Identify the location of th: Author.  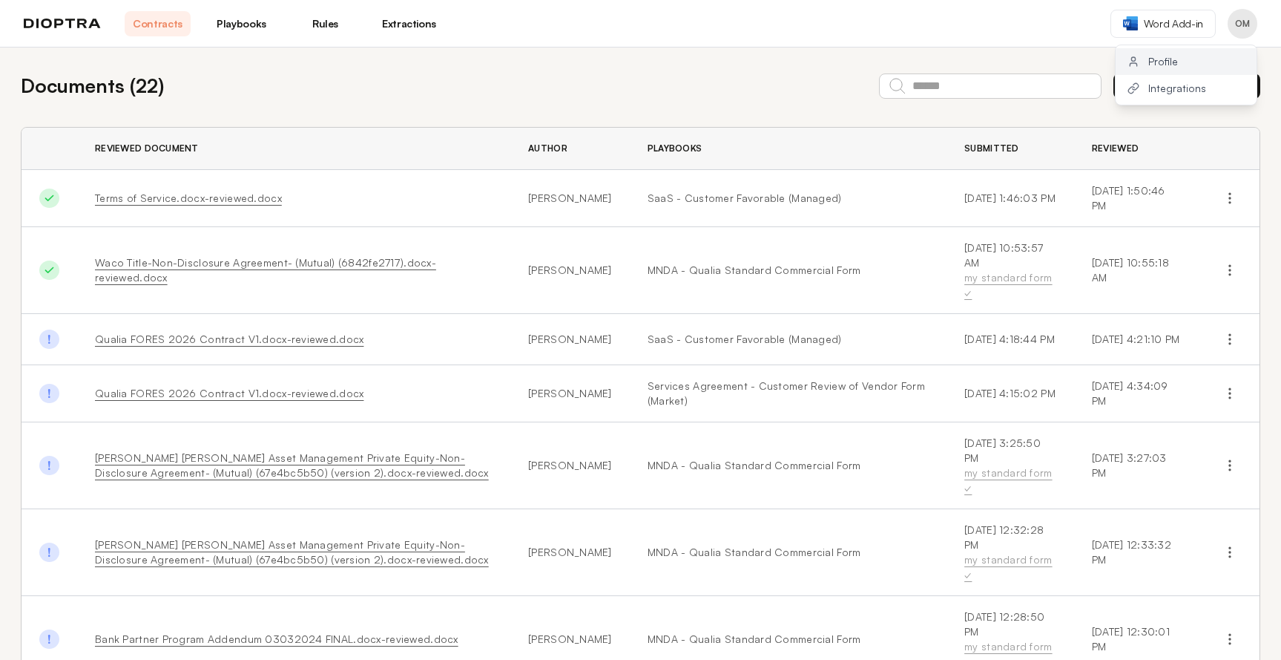
(570, 148).